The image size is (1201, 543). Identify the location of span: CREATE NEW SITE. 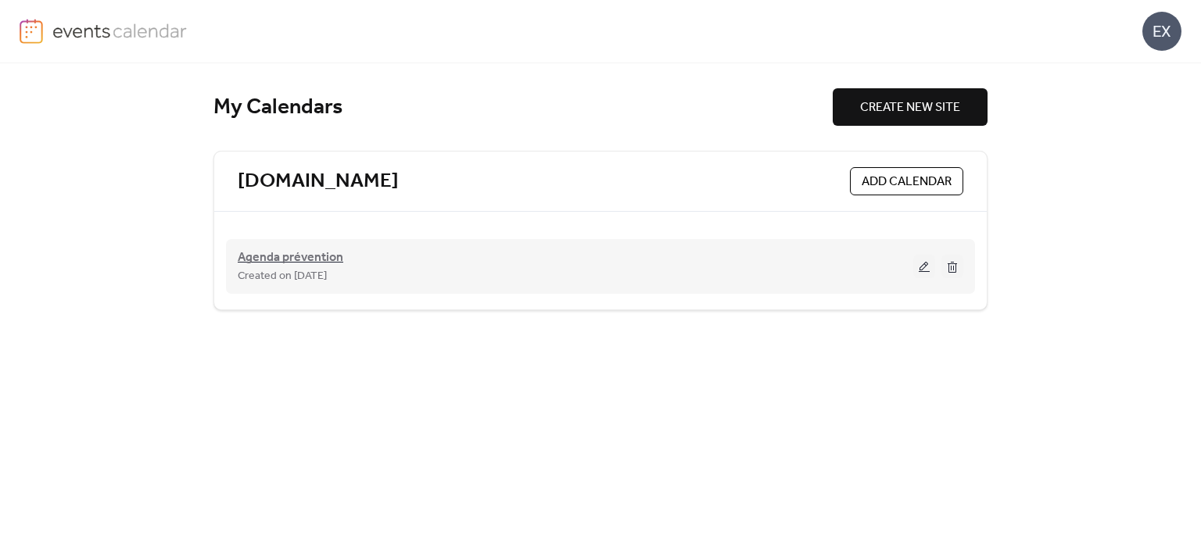
(910, 108).